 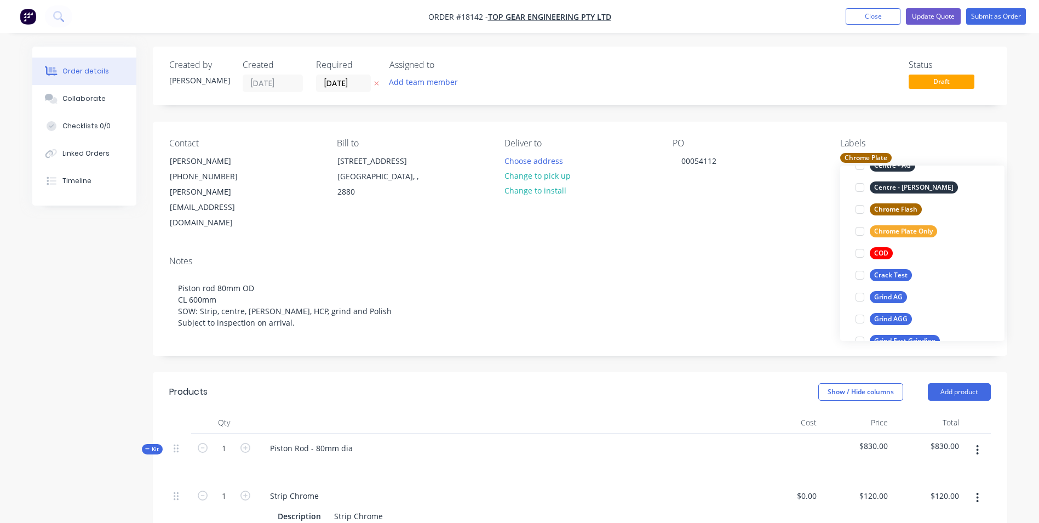 What do you see at coordinates (861, 392) in the screenshot?
I see `button: Show / Hide columns` at bounding box center [861, 392].